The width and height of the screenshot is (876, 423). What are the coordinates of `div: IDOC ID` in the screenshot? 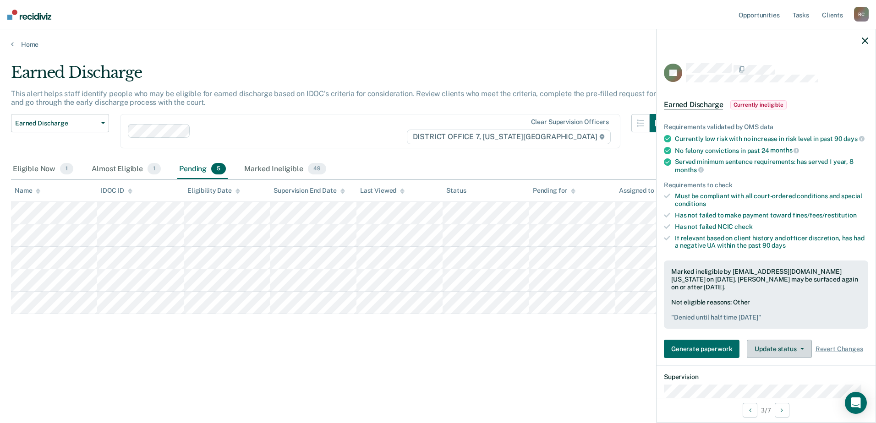 It's located at (116, 191).